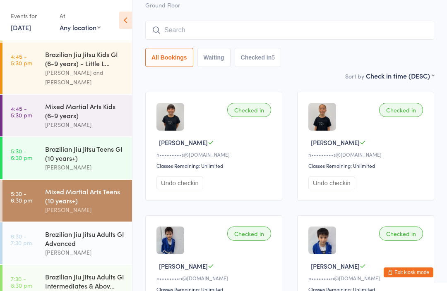 The width and height of the screenshot is (447, 291). Describe the element at coordinates (22, 282) in the screenshot. I see `time: 7:30 - 8:30 pm` at that location.